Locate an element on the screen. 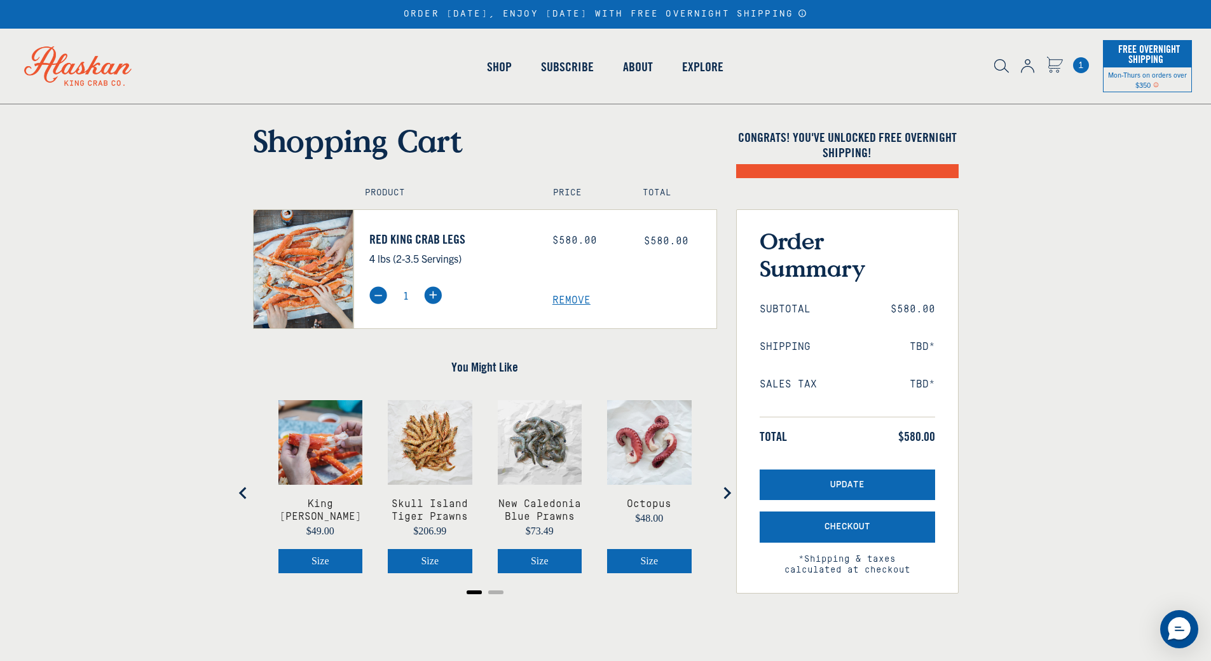 Image resolution: width=1211 pixels, height=661 pixels. span: $48.00 is located at coordinates (649, 518).